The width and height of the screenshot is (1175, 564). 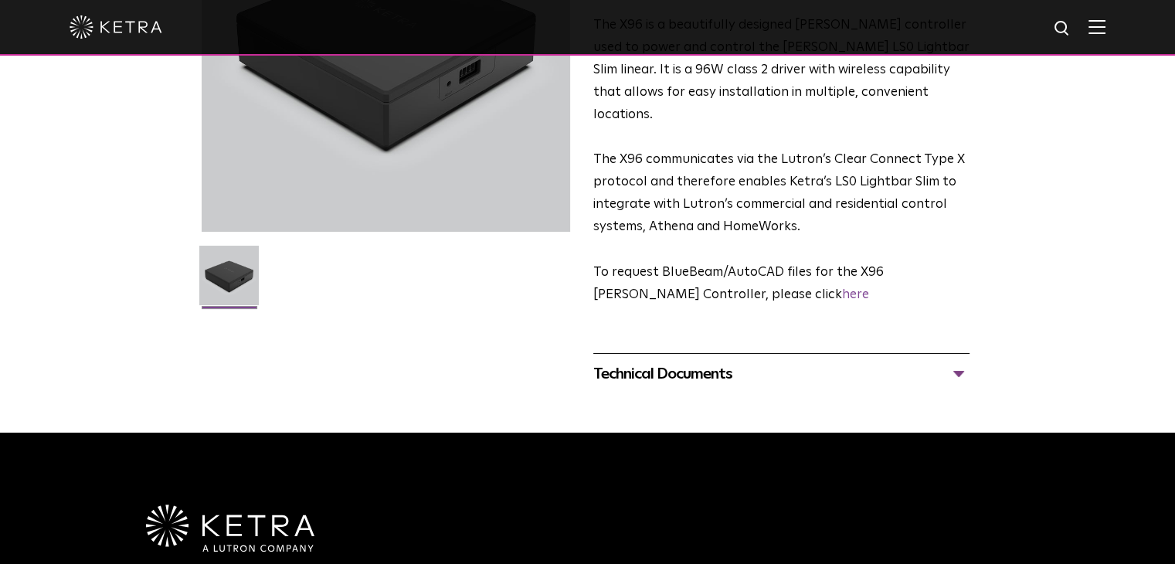 I want to click on img: ketra-logo-2019-white, so click(x=116, y=27).